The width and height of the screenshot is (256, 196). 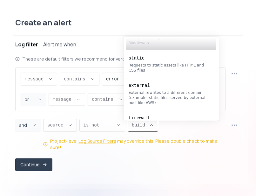 What do you see at coordinates (139, 125) in the screenshot?
I see `span: build` at bounding box center [139, 125].